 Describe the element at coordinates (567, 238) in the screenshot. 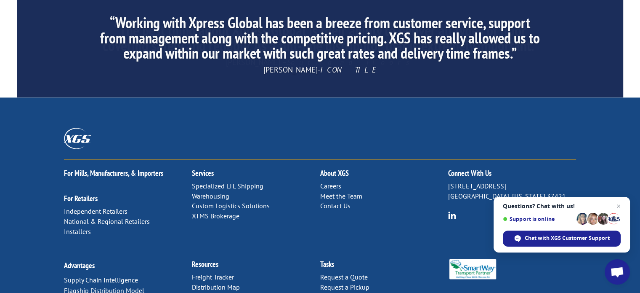

I see `span: Chat with XGS Customer Support` at that location.